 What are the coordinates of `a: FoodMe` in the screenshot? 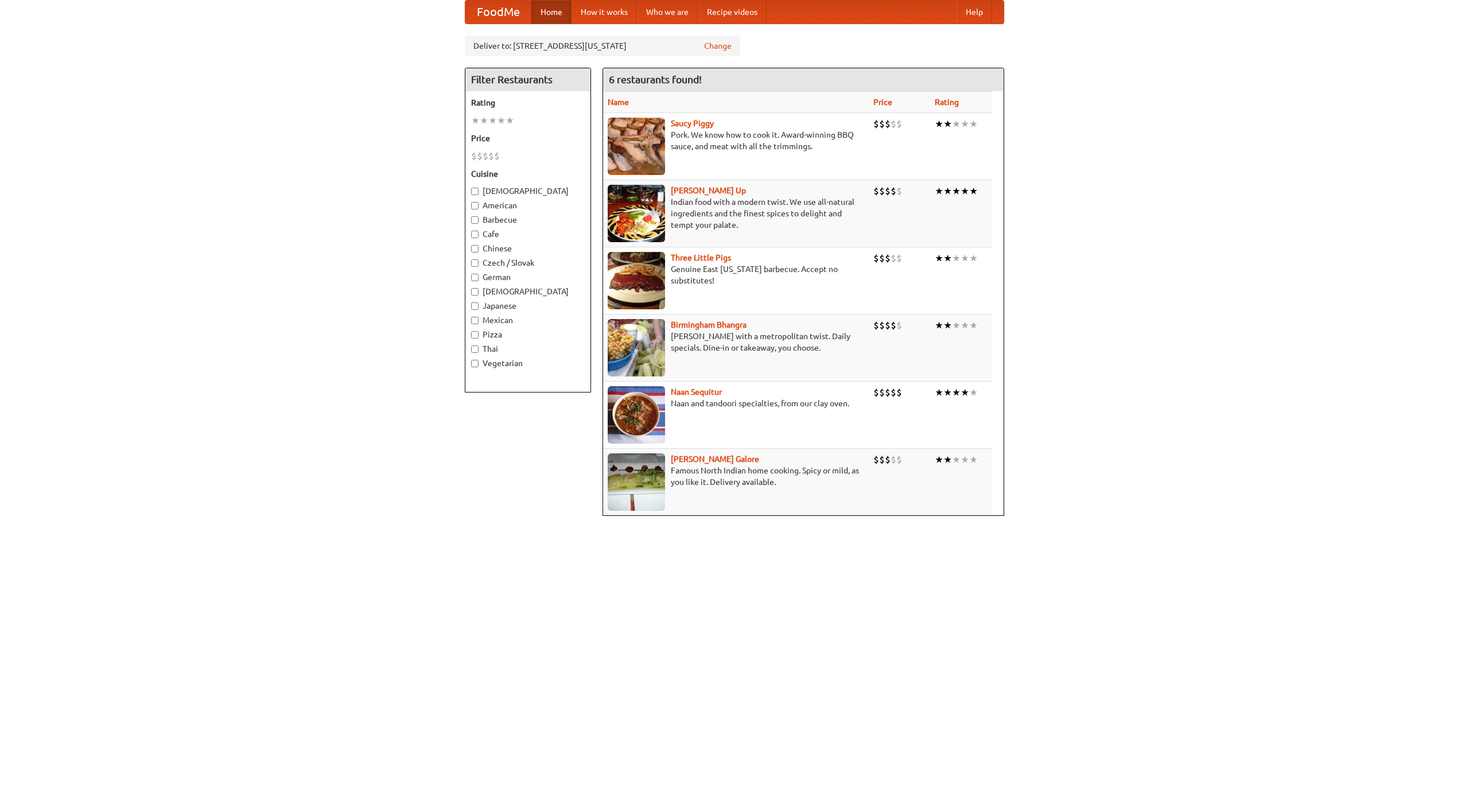 It's located at (498, 12).